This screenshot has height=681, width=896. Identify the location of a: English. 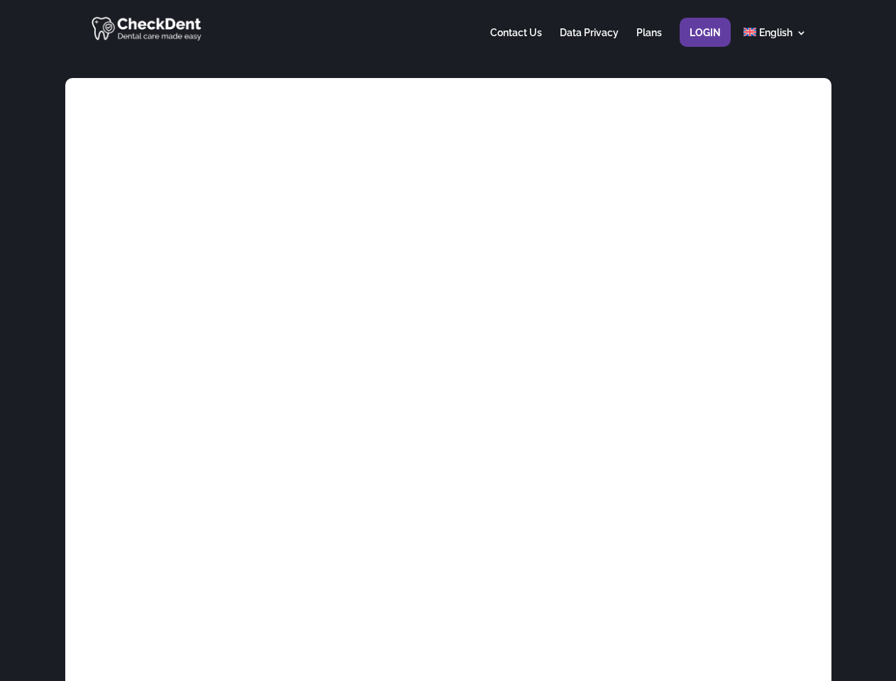
(775, 41).